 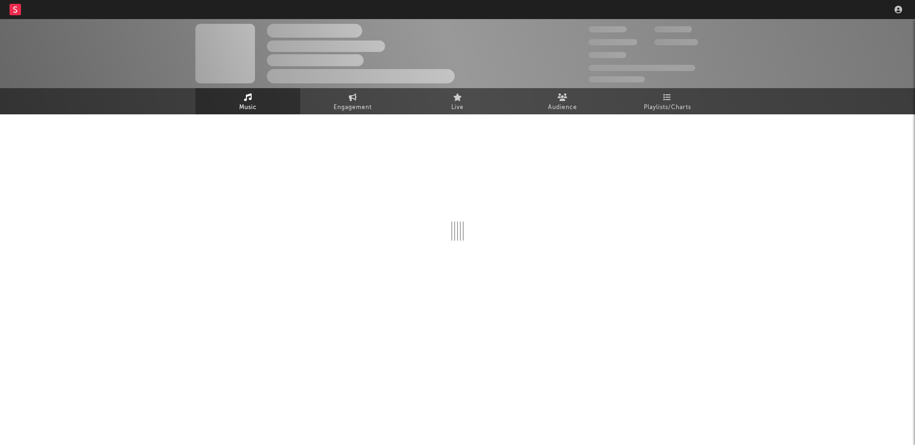 I want to click on a: Live, so click(x=458, y=101).